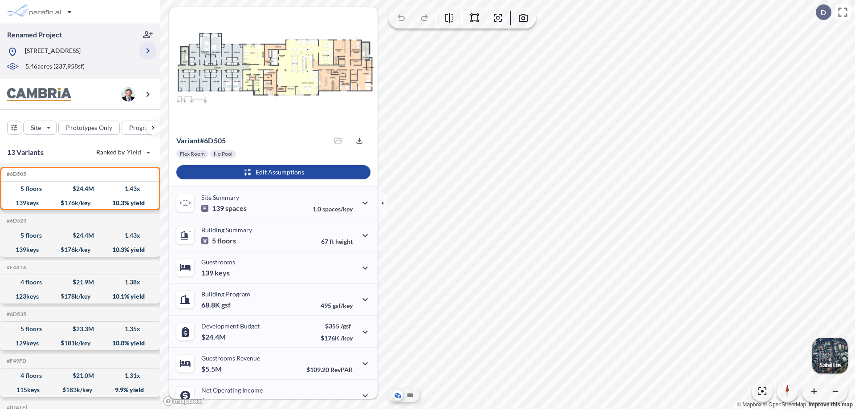 The height and width of the screenshot is (409, 855). What do you see at coordinates (34, 35) in the screenshot?
I see `p: Renamed Project` at bounding box center [34, 35].